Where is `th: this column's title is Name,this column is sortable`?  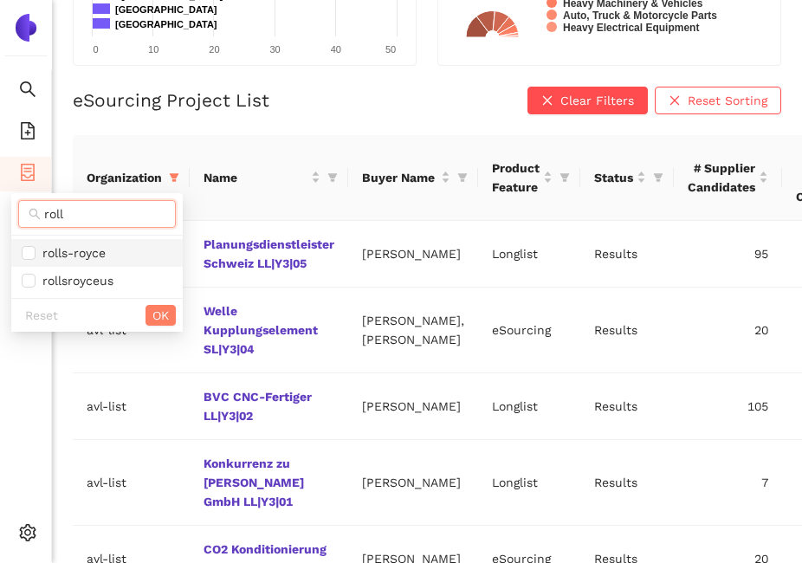 th: this column's title is Name,this column is sortable is located at coordinates (269, 178).